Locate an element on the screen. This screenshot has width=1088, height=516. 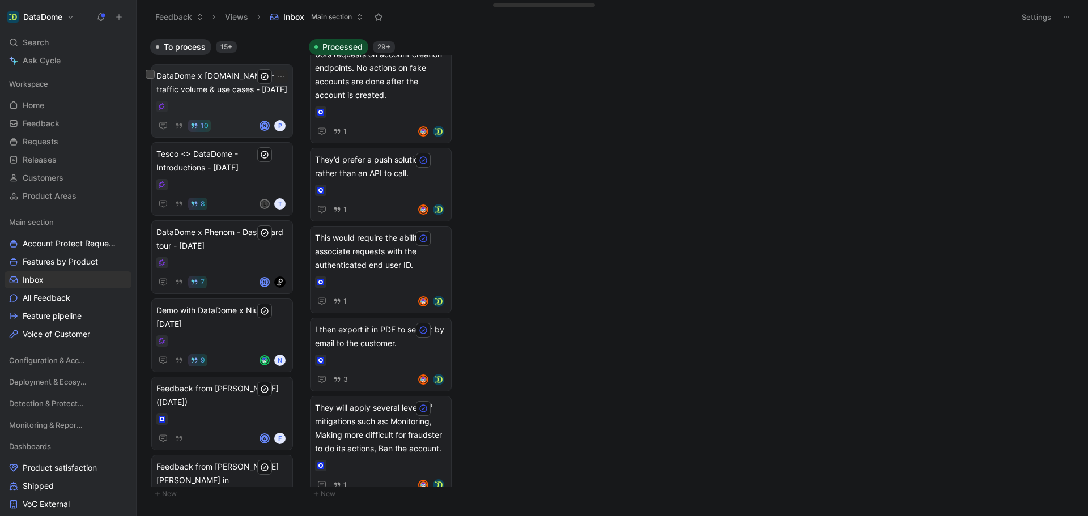
button: To process is located at coordinates (181, 47).